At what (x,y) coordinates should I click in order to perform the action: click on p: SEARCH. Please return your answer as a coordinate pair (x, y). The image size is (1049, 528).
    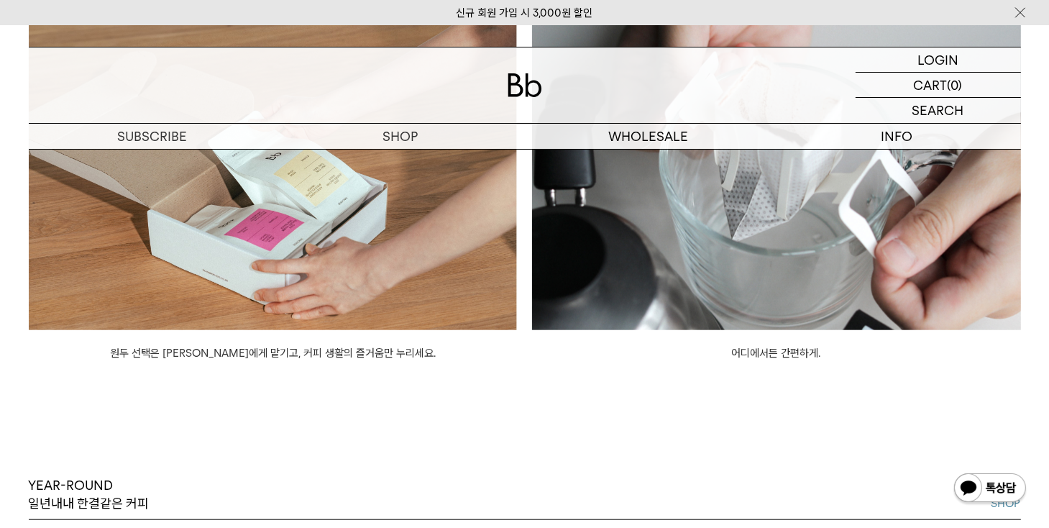
    Looking at the image, I should click on (939, 110).